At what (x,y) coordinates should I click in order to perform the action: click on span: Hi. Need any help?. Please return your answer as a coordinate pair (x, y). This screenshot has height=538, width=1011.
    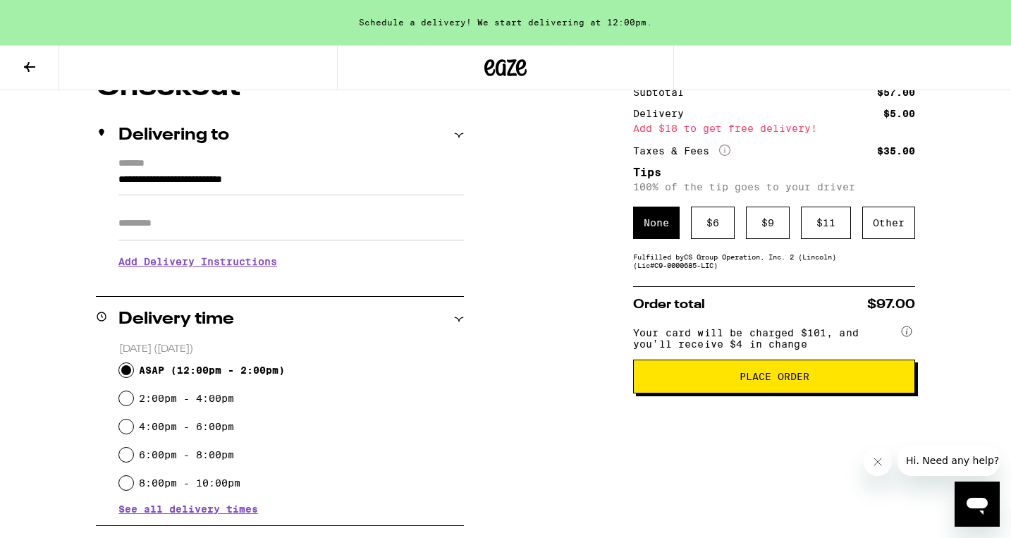
    Looking at the image, I should click on (55, 16).